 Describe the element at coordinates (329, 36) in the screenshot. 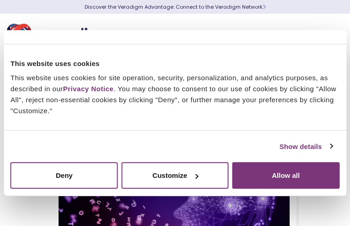

I see `button: Toggle Navigation Menu` at that location.